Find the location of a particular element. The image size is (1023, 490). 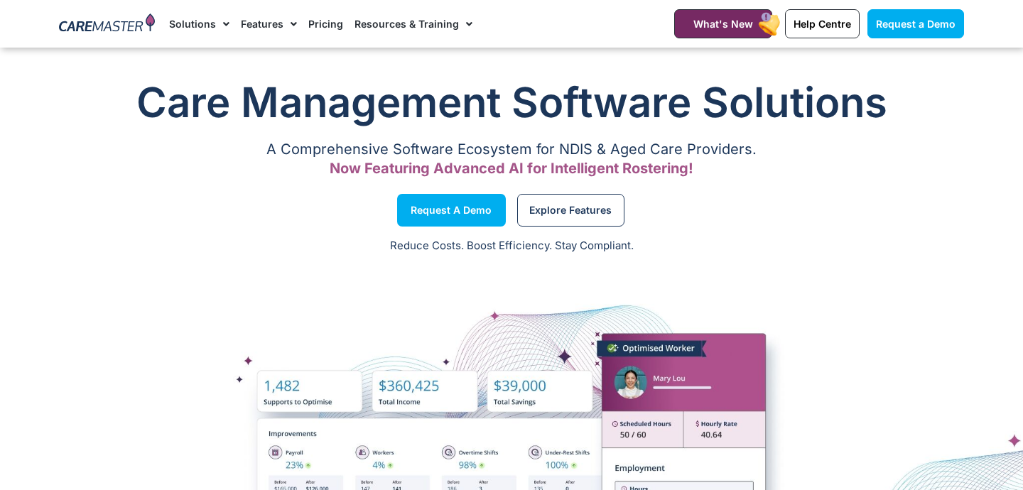

p: Reduce Costs. Boost Efficiency. Stay Compliant. is located at coordinates (511, 246).